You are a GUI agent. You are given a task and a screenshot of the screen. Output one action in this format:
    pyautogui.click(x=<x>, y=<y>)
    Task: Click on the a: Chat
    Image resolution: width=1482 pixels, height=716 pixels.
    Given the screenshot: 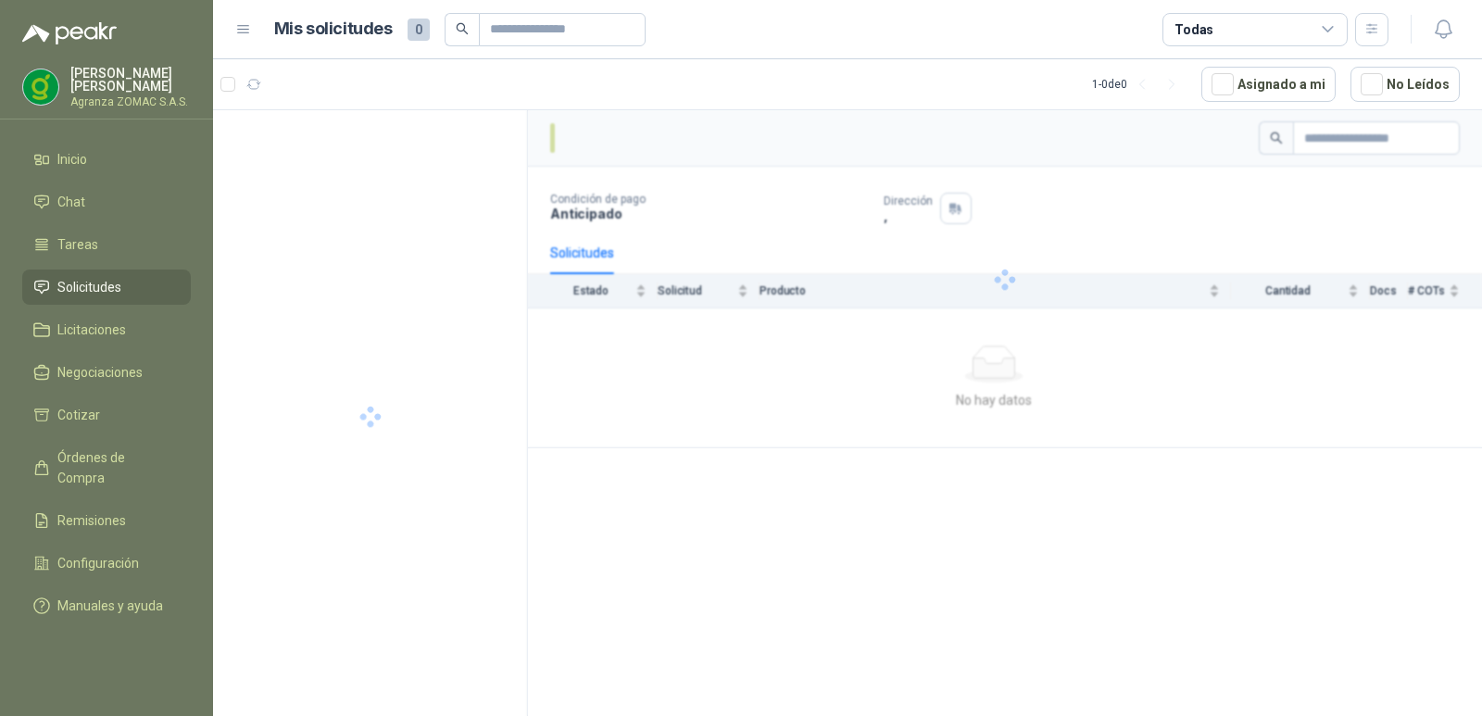 What is the action you would take?
    pyautogui.click(x=107, y=202)
    